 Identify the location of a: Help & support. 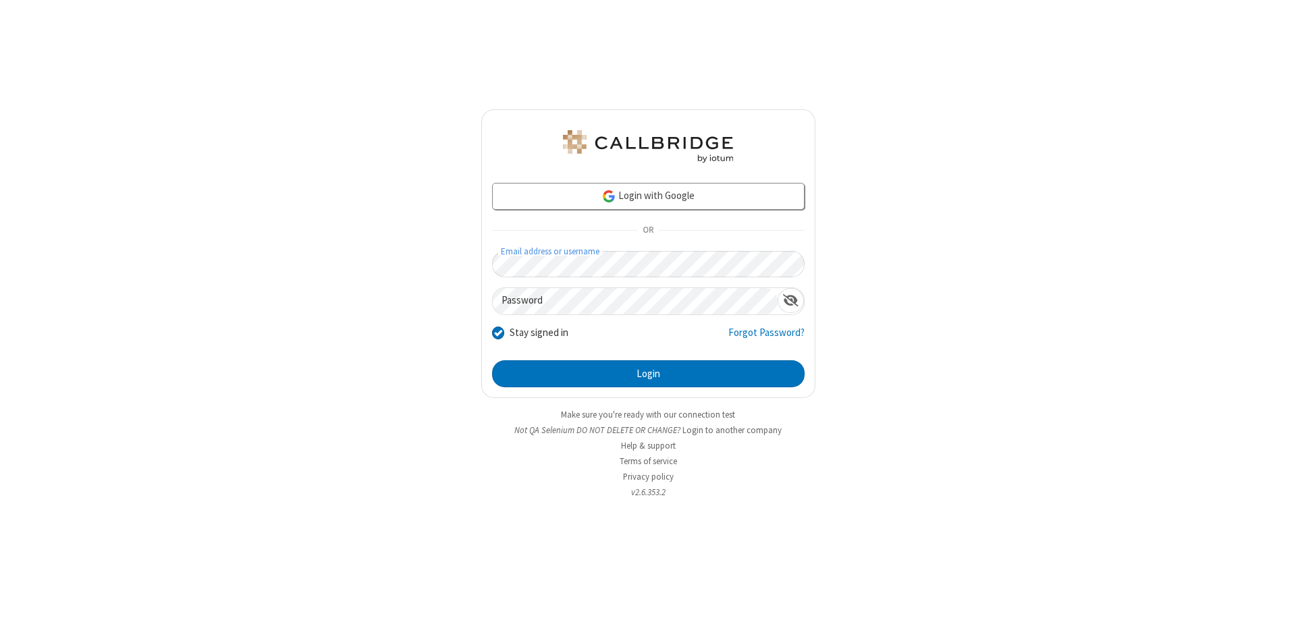
(648, 446).